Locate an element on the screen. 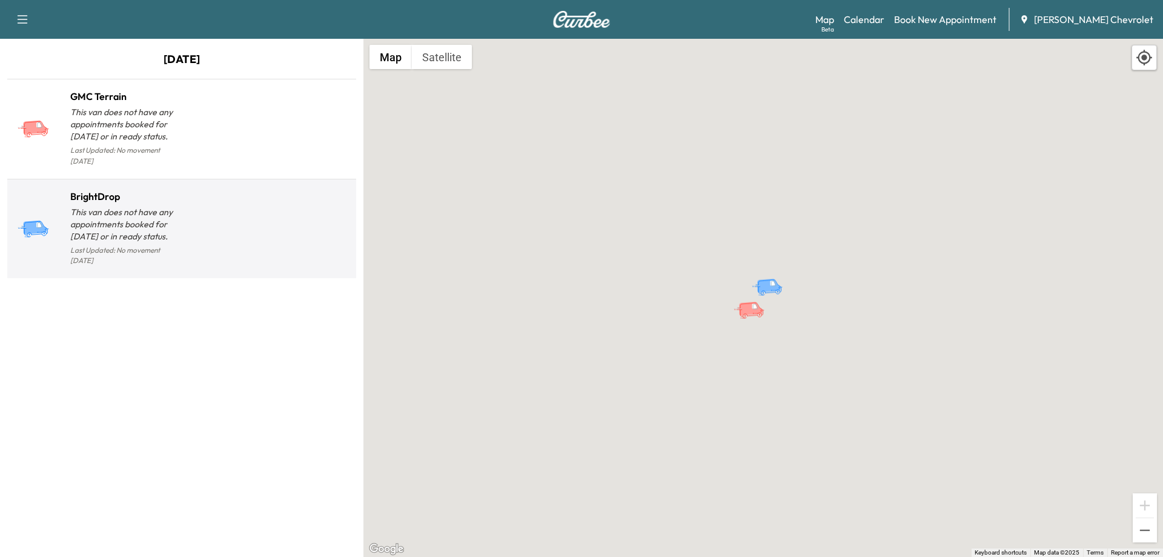  h1: GMC Terrain is located at coordinates (126, 96).